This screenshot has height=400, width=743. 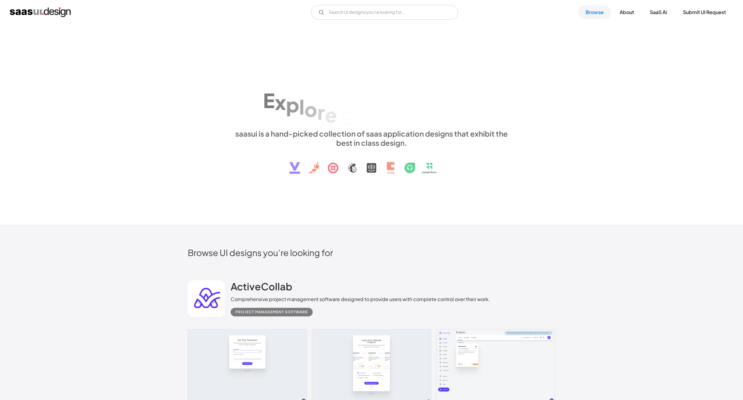 I want to click on div: Project Management Software, so click(x=272, y=312).